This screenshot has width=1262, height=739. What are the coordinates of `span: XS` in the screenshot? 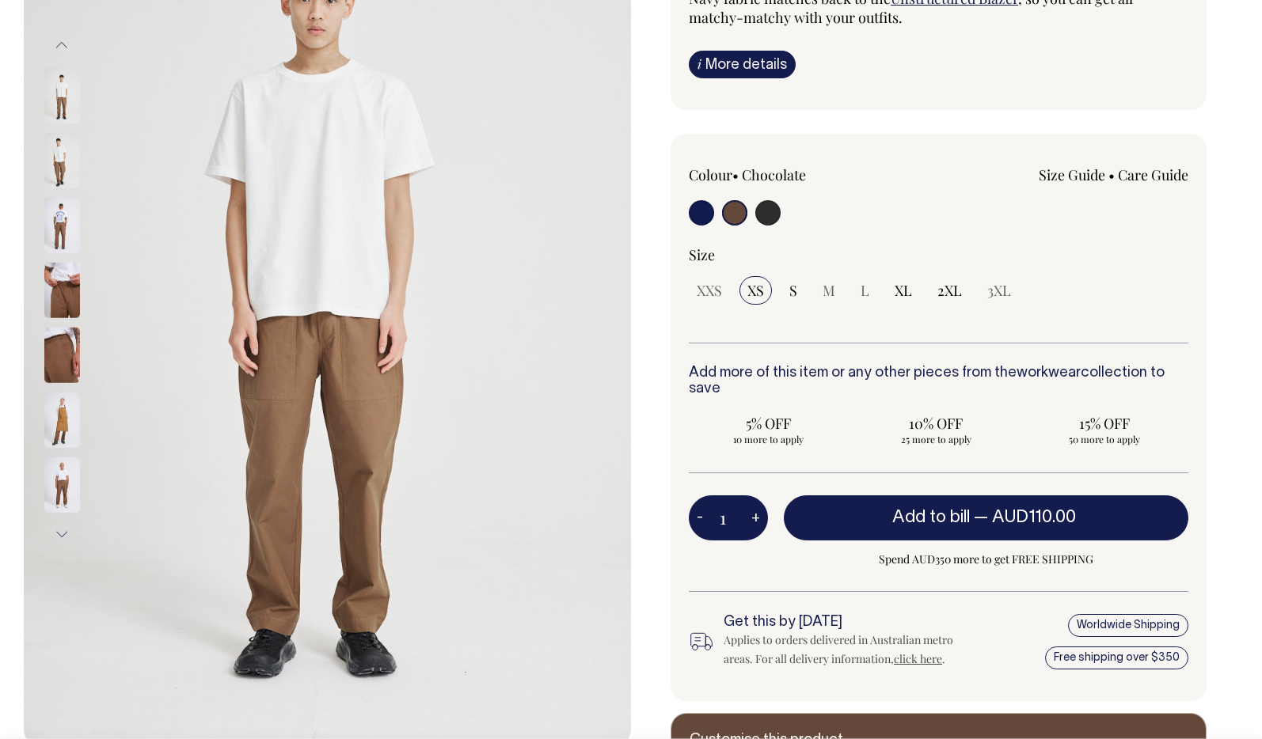 It's located at (755, 290).